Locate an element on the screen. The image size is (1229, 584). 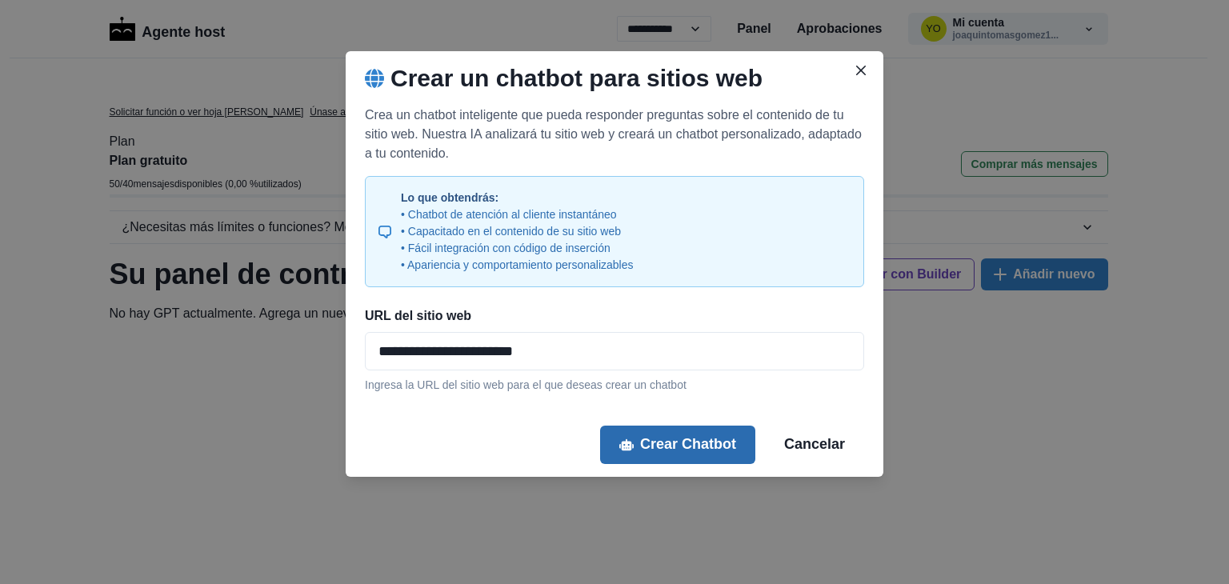
font: URL del sitio web is located at coordinates (418, 315).